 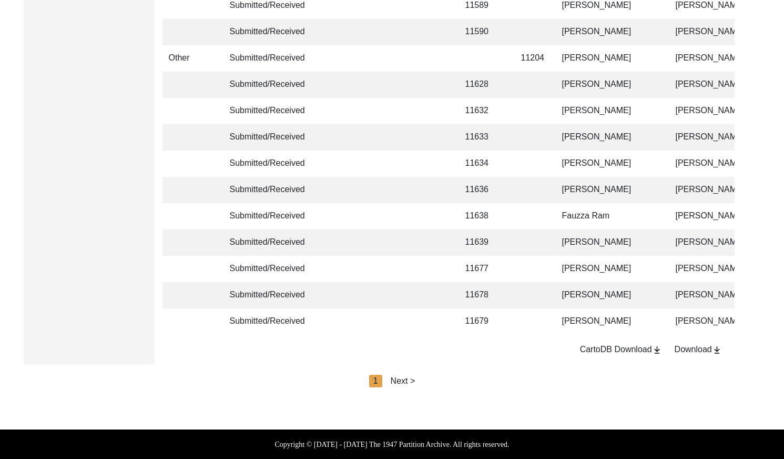 What do you see at coordinates (483, 32) in the screenshot?
I see `td: 11590` at bounding box center [483, 32].